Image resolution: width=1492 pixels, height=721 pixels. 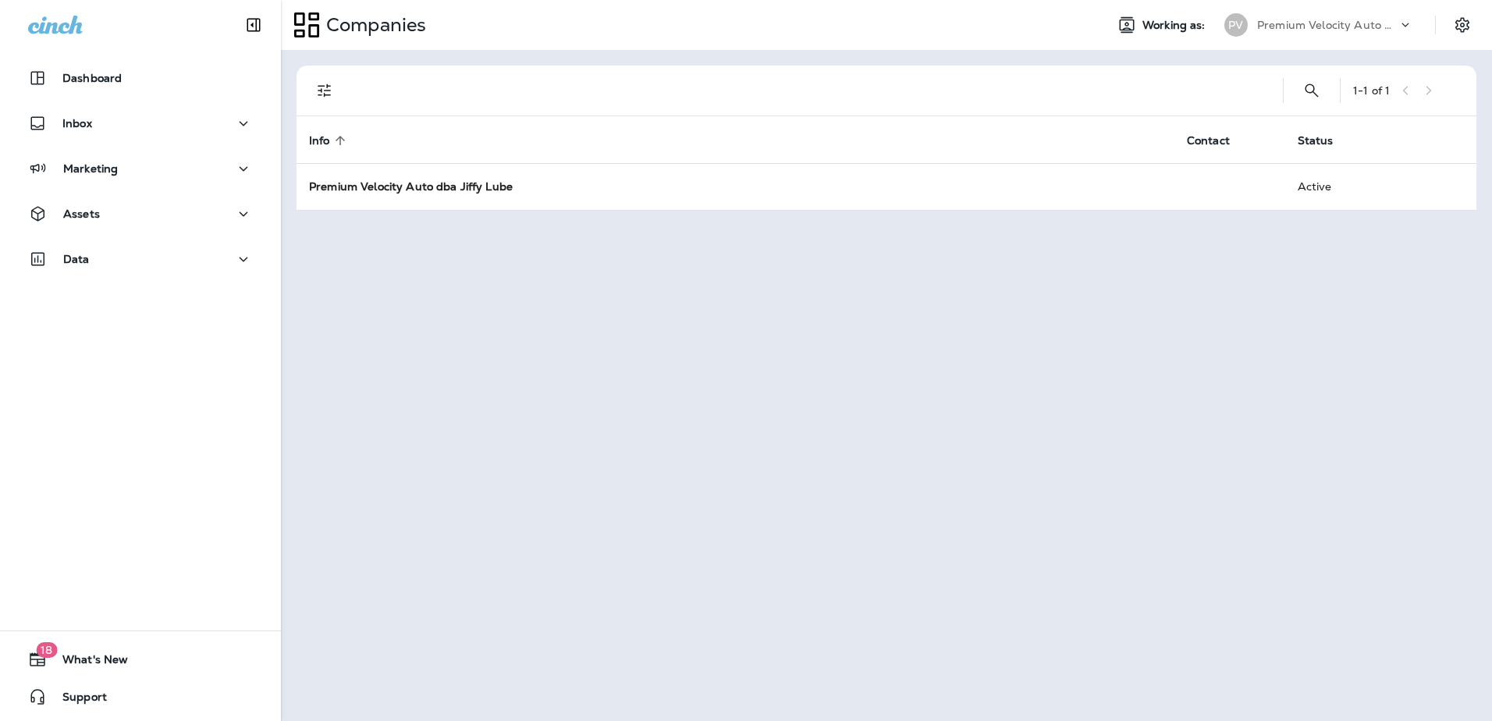 I want to click on p: Dashboard, so click(x=92, y=78).